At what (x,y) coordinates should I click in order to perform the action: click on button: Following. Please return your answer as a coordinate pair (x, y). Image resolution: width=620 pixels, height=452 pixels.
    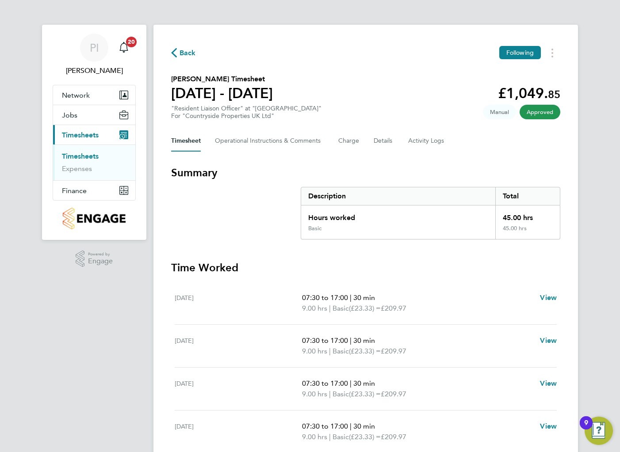
    Looking at the image, I should click on (520, 53).